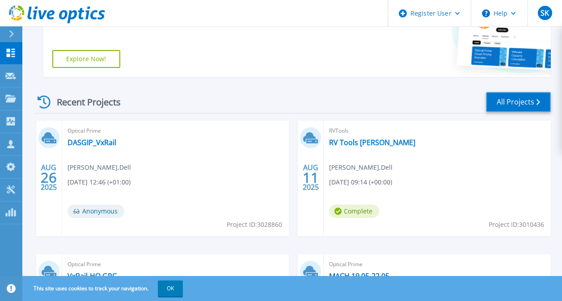 This screenshot has height=301, width=562. I want to click on a: Explore Now!, so click(86, 59).